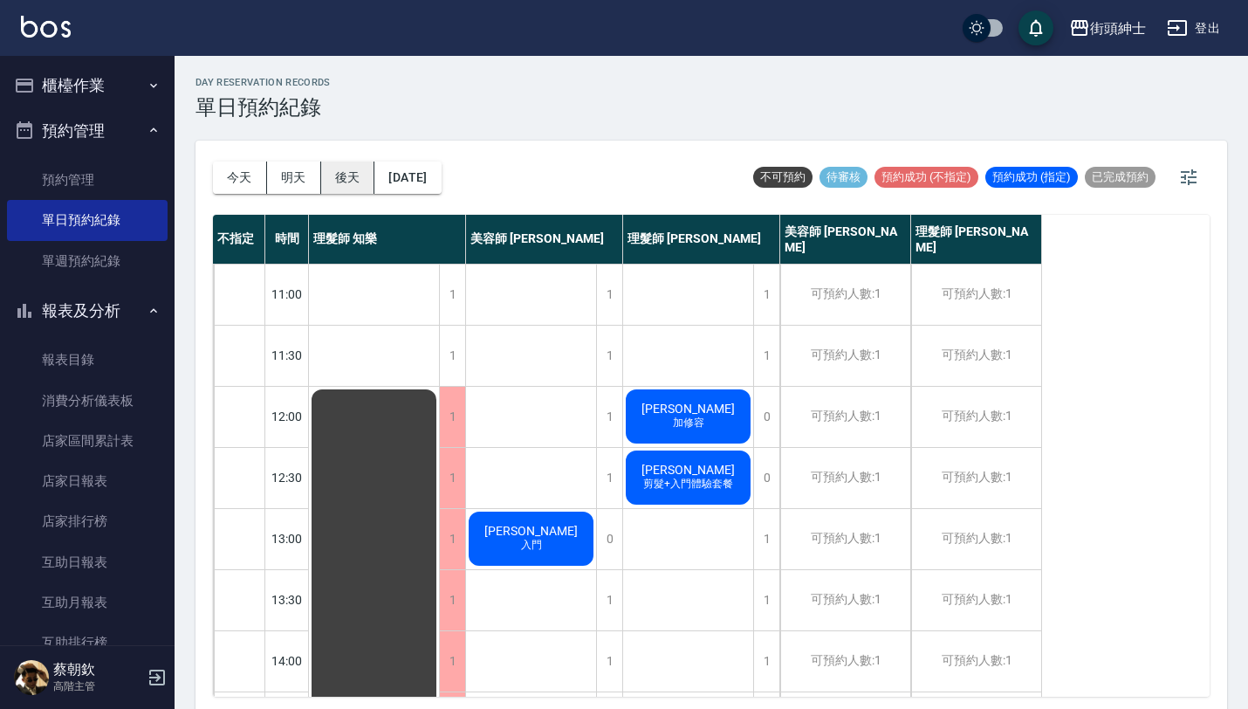 This screenshot has height=709, width=1248. Describe the element at coordinates (287, 294) in the screenshot. I see `div: 11:00` at that location.